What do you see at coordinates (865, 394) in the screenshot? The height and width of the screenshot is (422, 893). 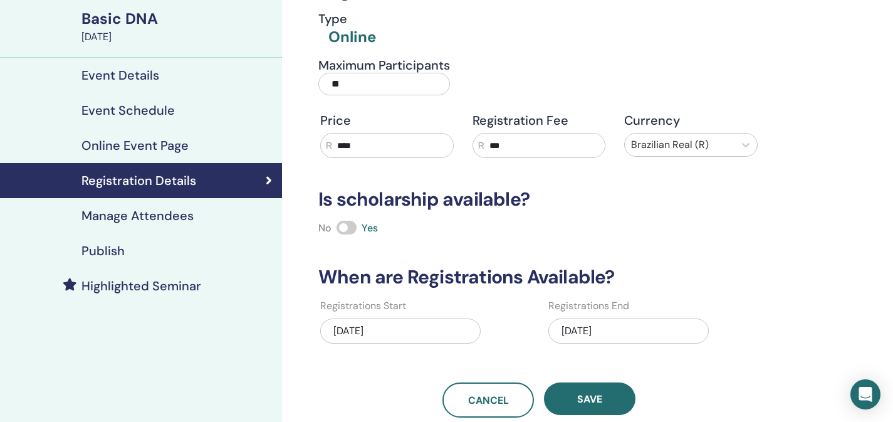 I see `div: Open Intercom Messenger` at bounding box center [865, 394].